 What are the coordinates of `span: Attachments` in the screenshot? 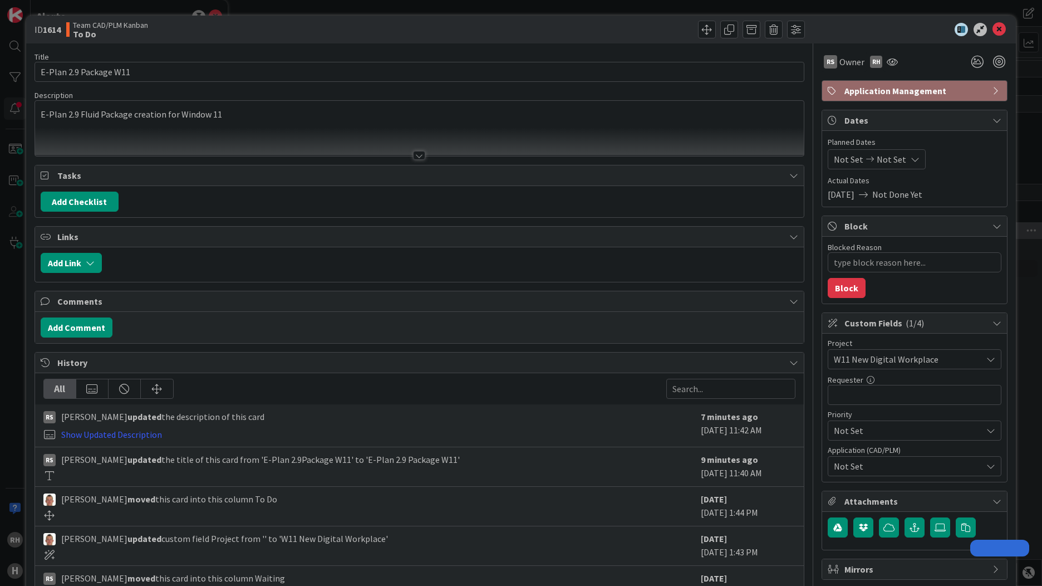 It's located at (916, 501).